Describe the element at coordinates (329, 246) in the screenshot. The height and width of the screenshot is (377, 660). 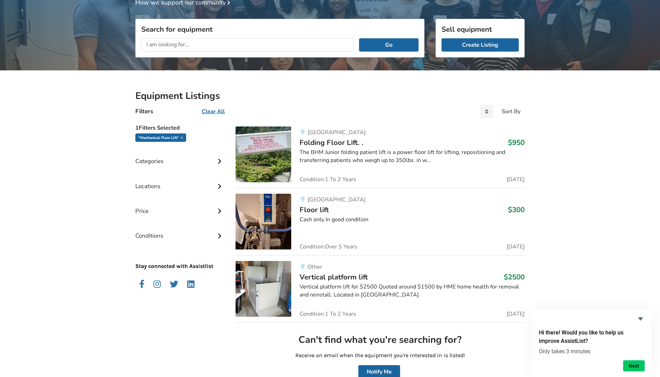
I see `span: Condition: Over 5 Years` at that location.